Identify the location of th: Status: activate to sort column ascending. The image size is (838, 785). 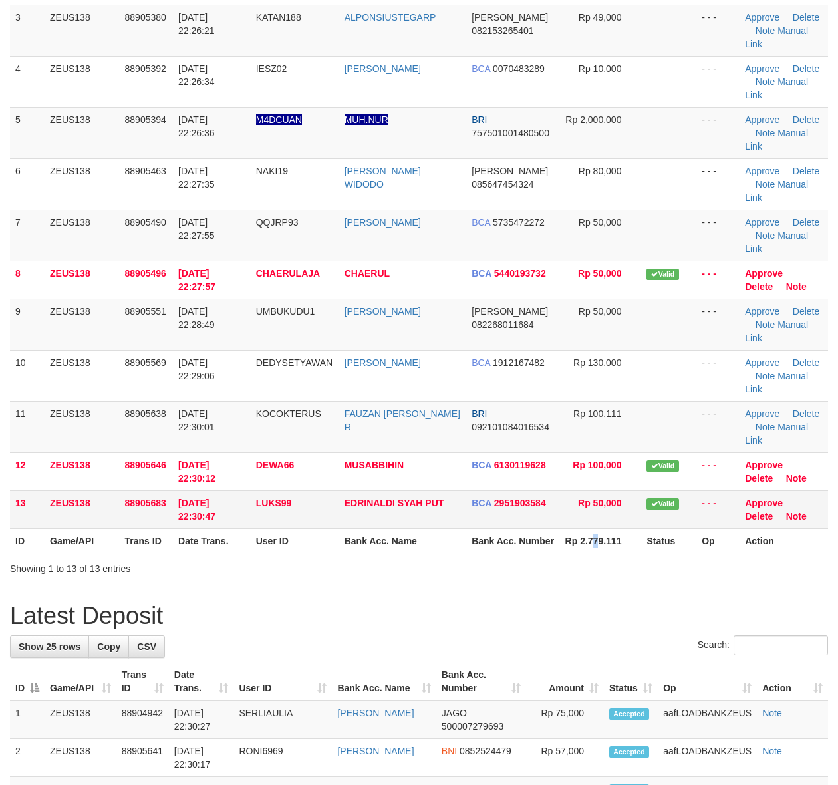
(631, 681).